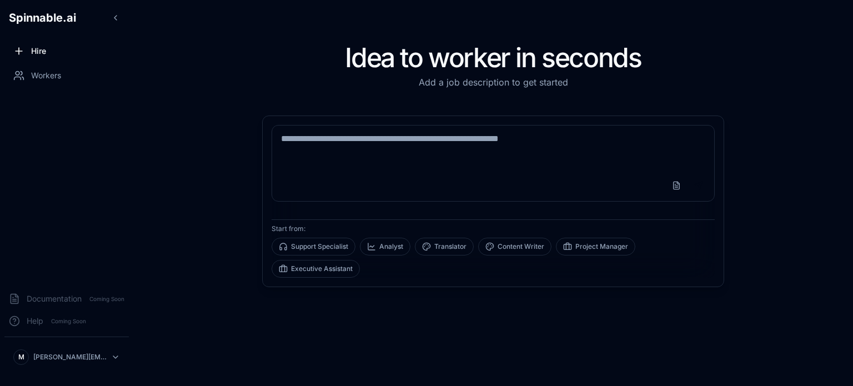  Describe the element at coordinates (69, 18) in the screenshot. I see `span: .ai` at that location.